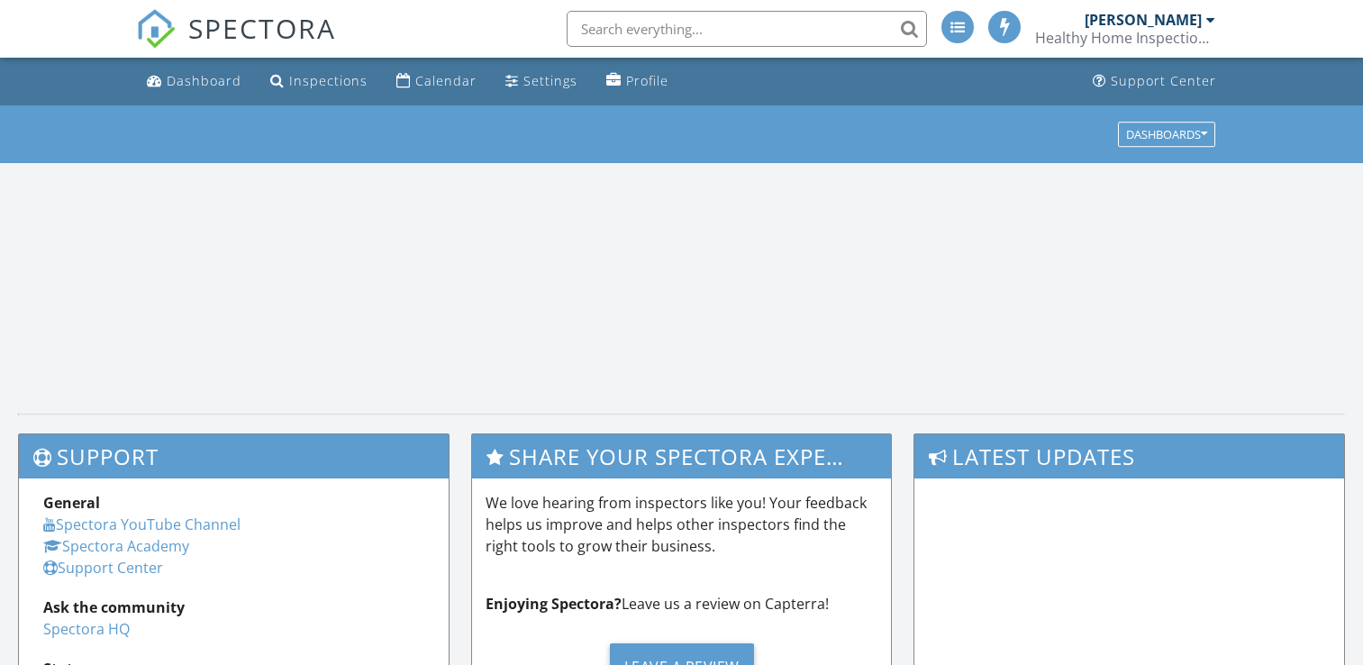 The image size is (1363, 665). Describe the element at coordinates (194, 81) in the screenshot. I see `a: Dashboard` at that location.